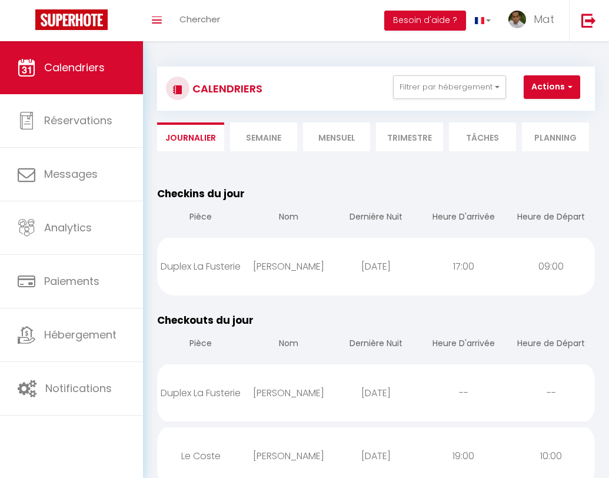 This screenshot has height=478, width=609. What do you see at coordinates (544, 19) in the screenshot?
I see `span: Mat` at bounding box center [544, 19].